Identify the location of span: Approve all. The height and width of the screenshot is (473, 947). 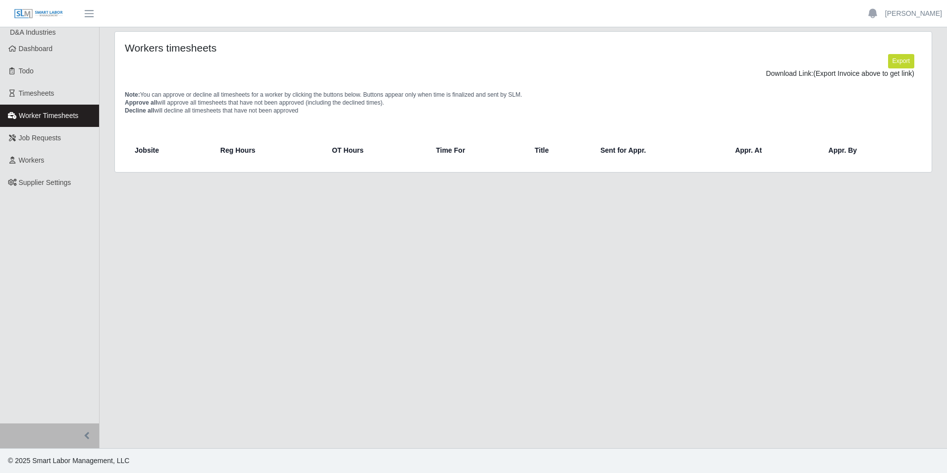
(141, 103).